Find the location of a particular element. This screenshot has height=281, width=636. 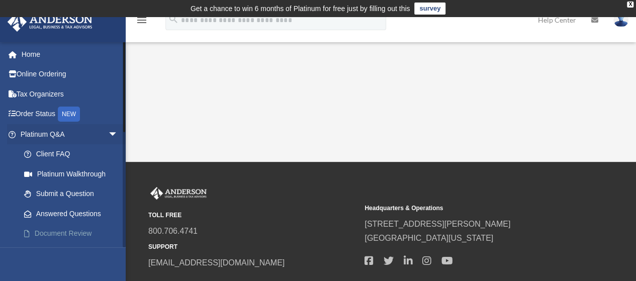

a: Submit a Question is located at coordinates (73, 194).